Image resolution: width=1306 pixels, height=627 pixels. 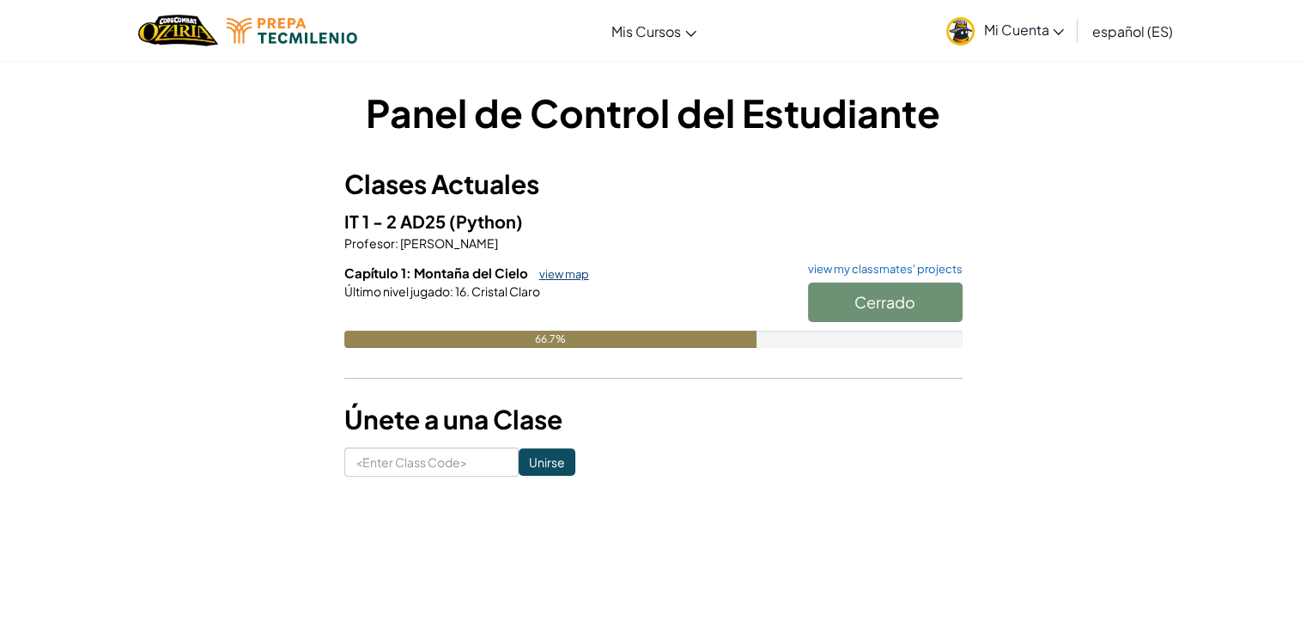 What do you see at coordinates (1005, 30) in the screenshot?
I see `a: Mi Cuenta` at bounding box center [1005, 30].